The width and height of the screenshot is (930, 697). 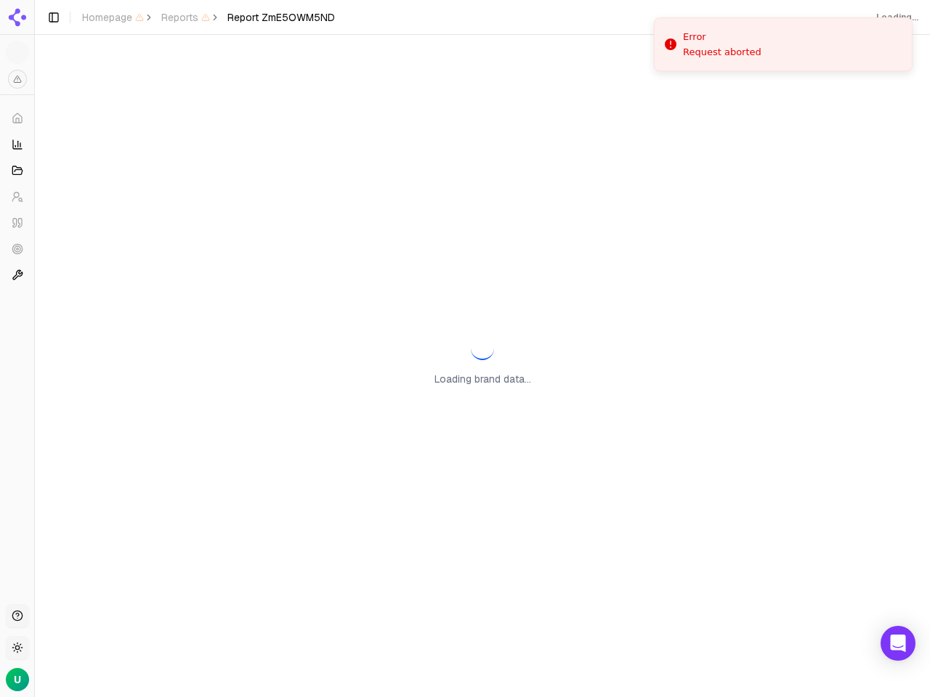 What do you see at coordinates (208, 17) in the screenshot?
I see `nav: breadcrumb` at bounding box center [208, 17].